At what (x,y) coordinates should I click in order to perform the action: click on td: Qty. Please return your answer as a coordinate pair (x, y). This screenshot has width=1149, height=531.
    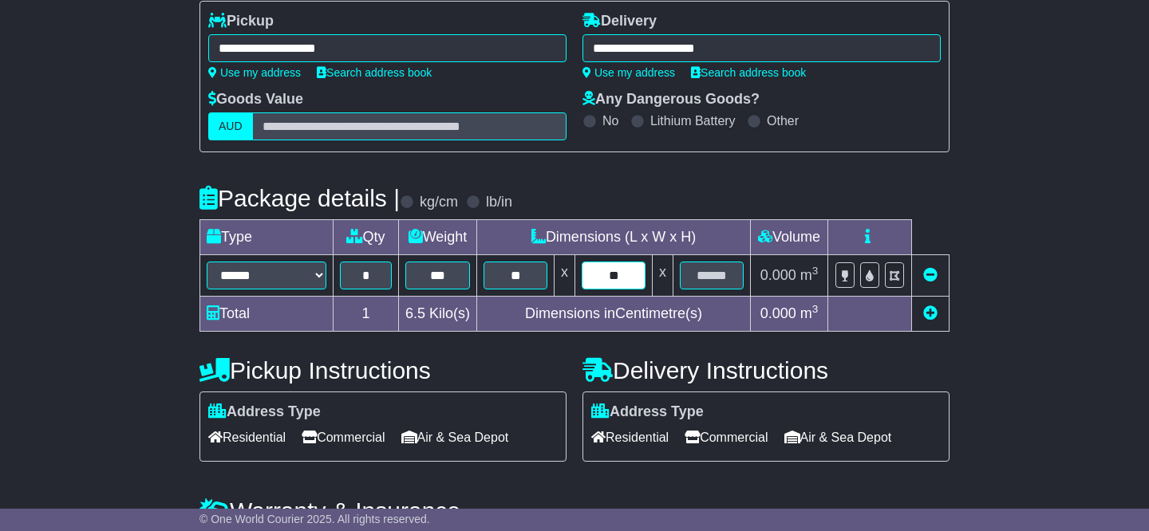
    Looking at the image, I should click on (366, 238).